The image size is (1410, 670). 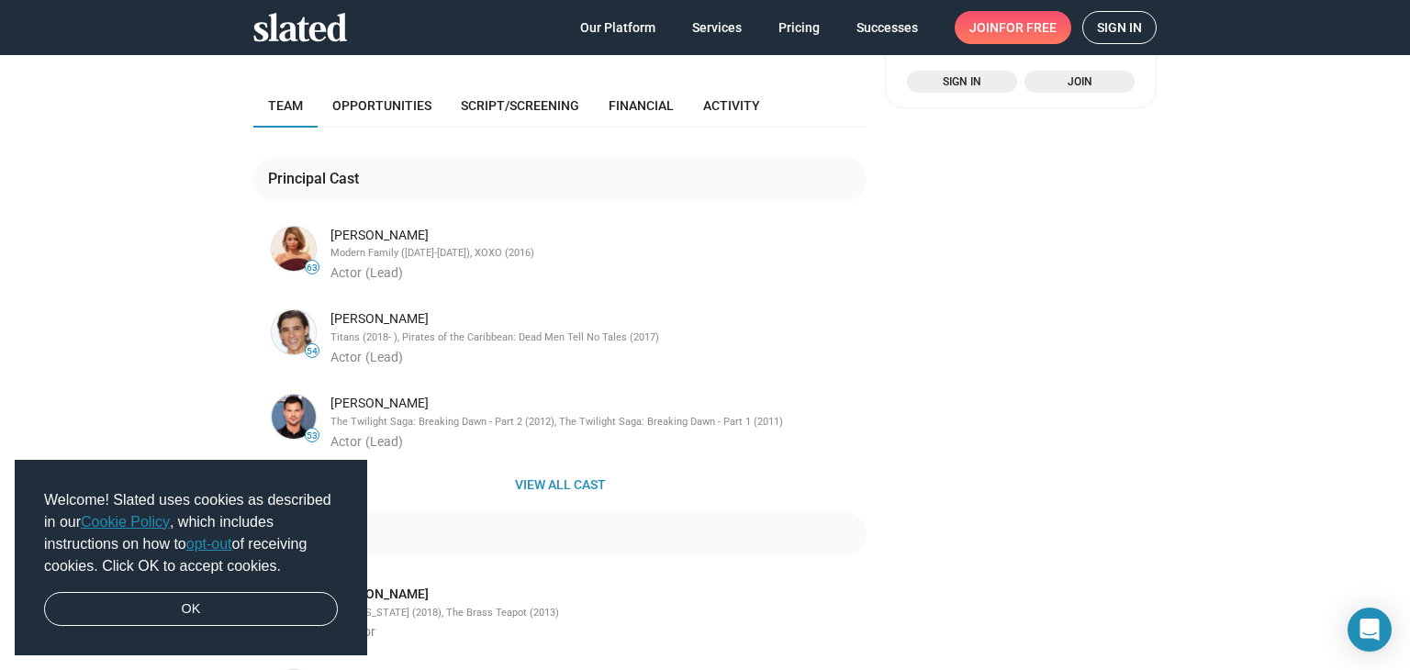 I want to click on a: Opportunities, so click(x=382, y=106).